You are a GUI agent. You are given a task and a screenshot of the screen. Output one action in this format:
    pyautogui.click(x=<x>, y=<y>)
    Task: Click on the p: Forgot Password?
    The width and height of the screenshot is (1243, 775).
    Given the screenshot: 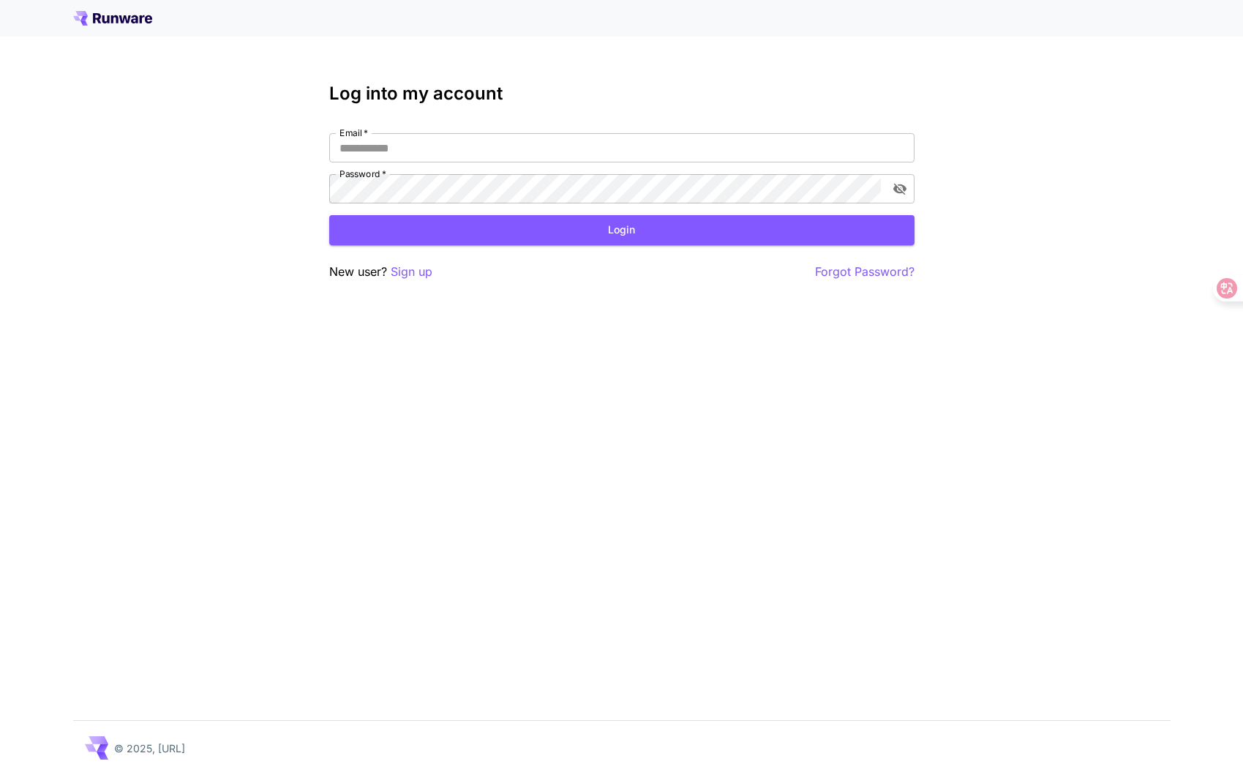 What is the action you would take?
    pyautogui.click(x=865, y=271)
    